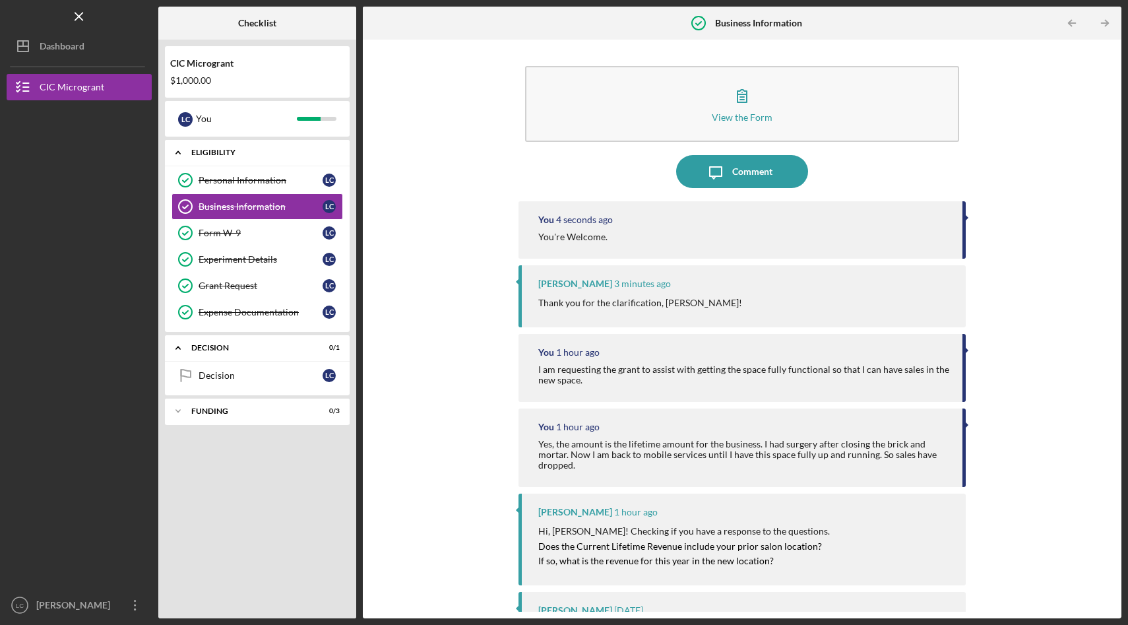 The width and height of the screenshot is (1128, 625). What do you see at coordinates (257, 312) in the screenshot?
I see `a: Expense DocumentationLC` at bounding box center [257, 312].